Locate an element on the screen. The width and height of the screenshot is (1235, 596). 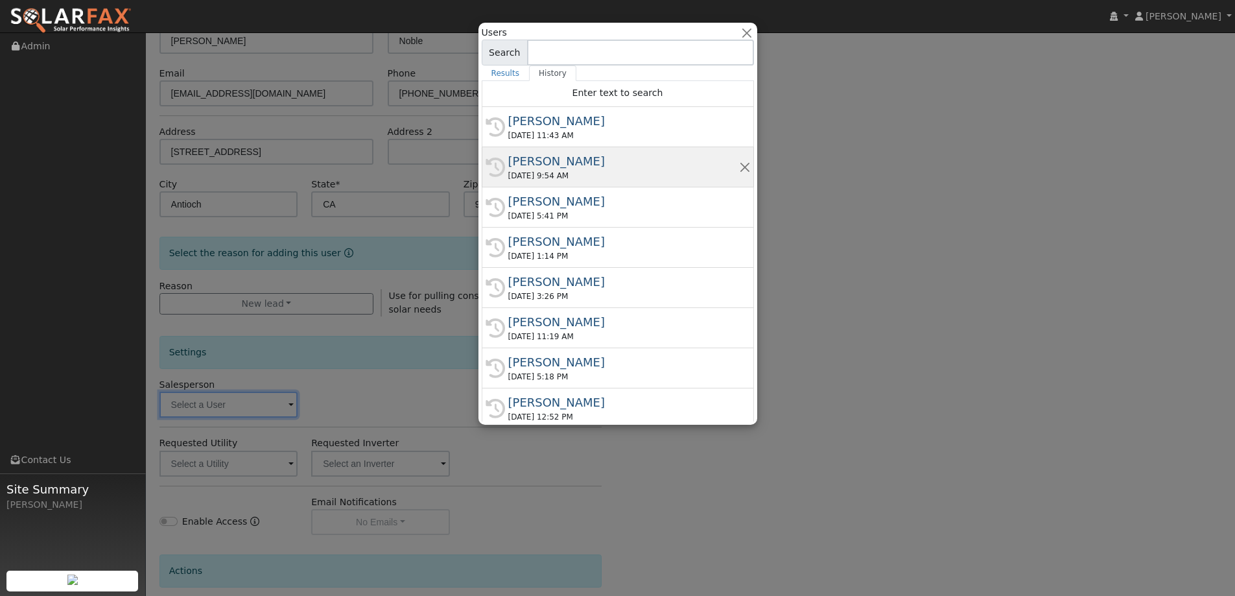
span: Search is located at coordinates (504, 53).